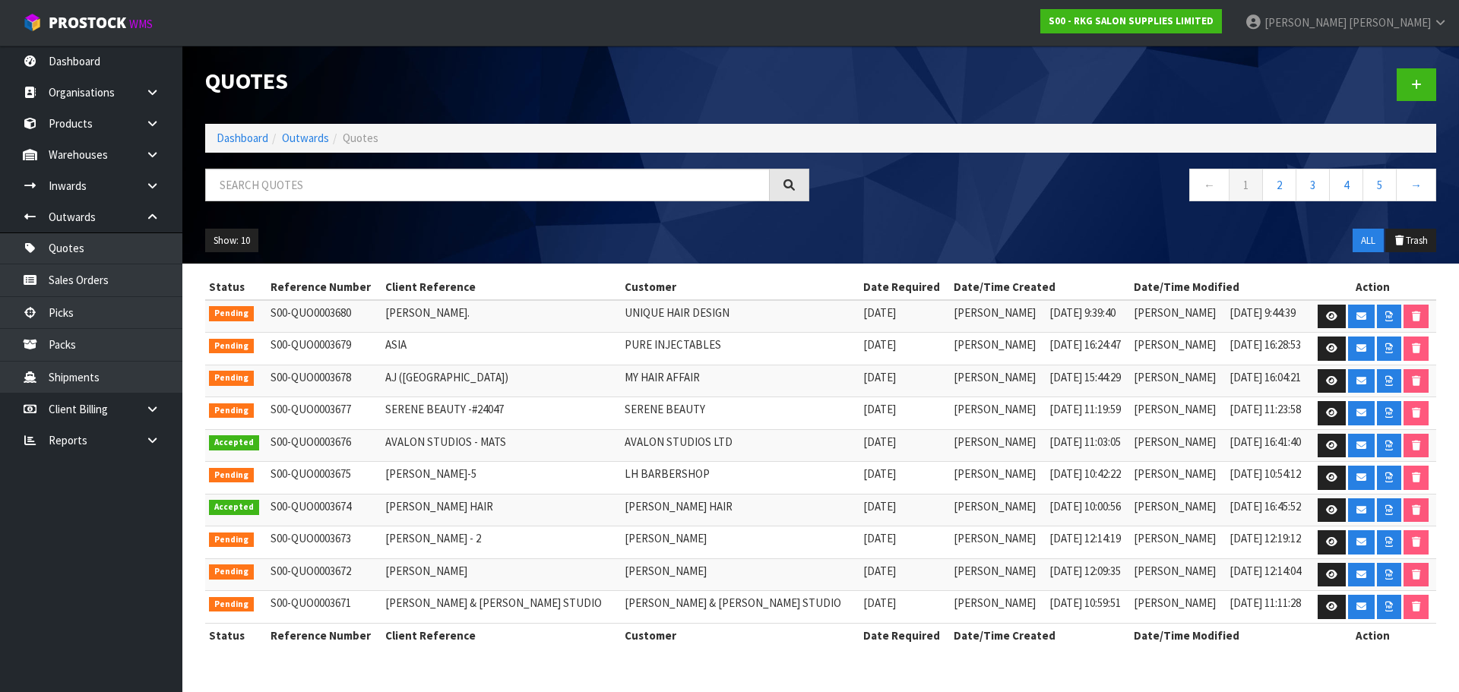 The image size is (1459, 692). I want to click on a: 1, so click(1246, 185).